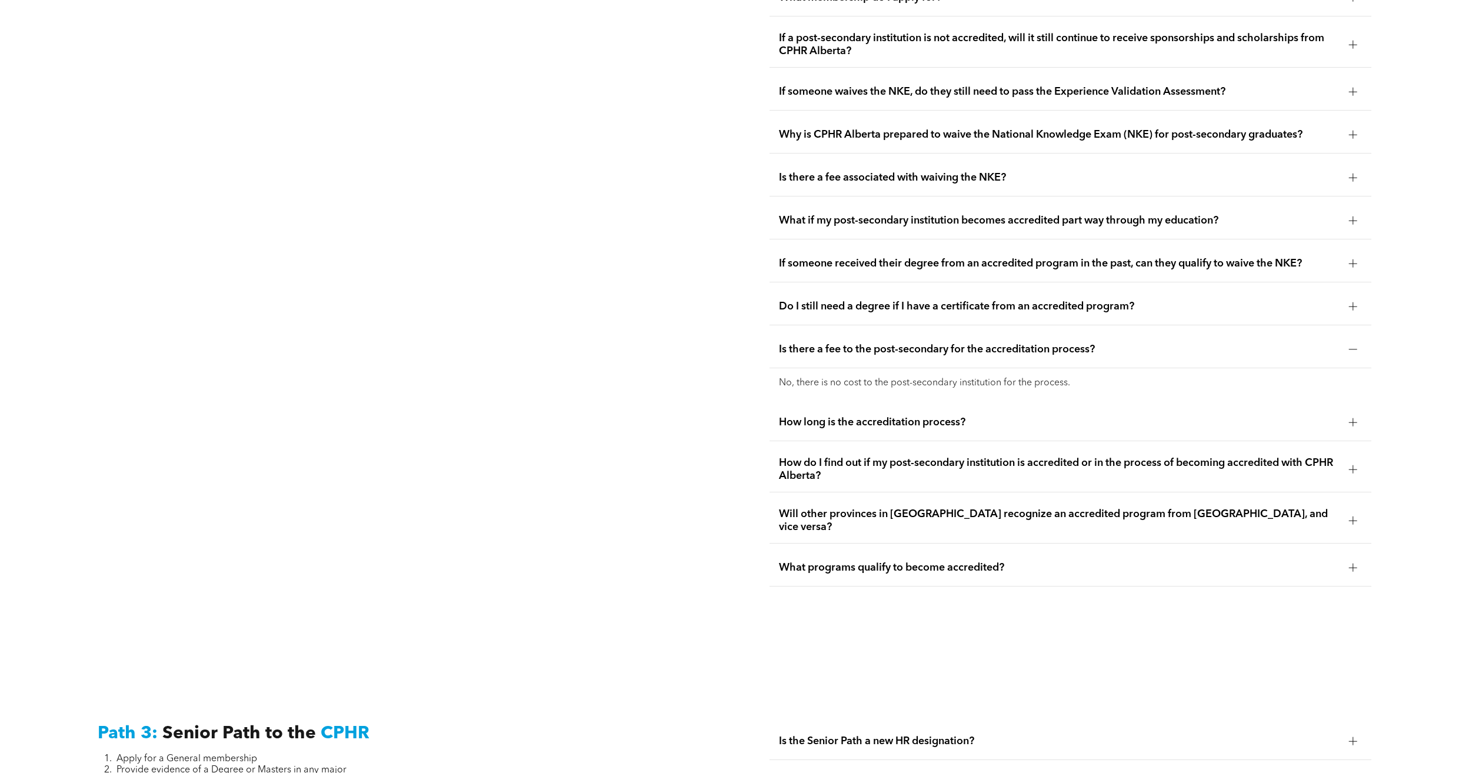  I want to click on span: If someone waives the NKE, do they still need to pass the Experience Validation Assessment?, so click(1059, 92).